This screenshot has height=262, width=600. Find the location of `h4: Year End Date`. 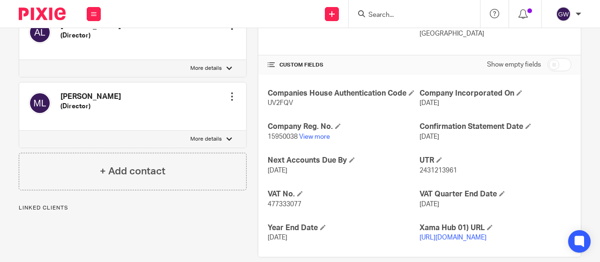

h4: Year End Date is located at coordinates (344, 228).